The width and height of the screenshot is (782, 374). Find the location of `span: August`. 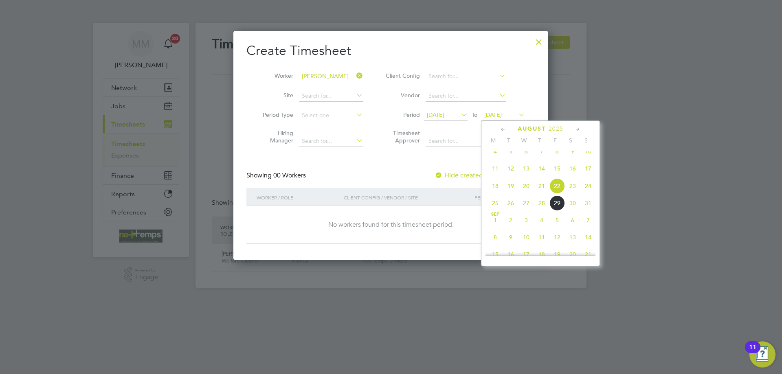

span: August is located at coordinates (531, 129).